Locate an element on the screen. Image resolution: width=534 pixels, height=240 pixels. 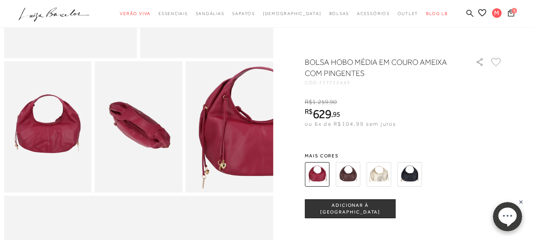
img: BOLSA HOBO MÉDIA EM COURO PRETO COM PINGENTES is located at coordinates (410, 174).